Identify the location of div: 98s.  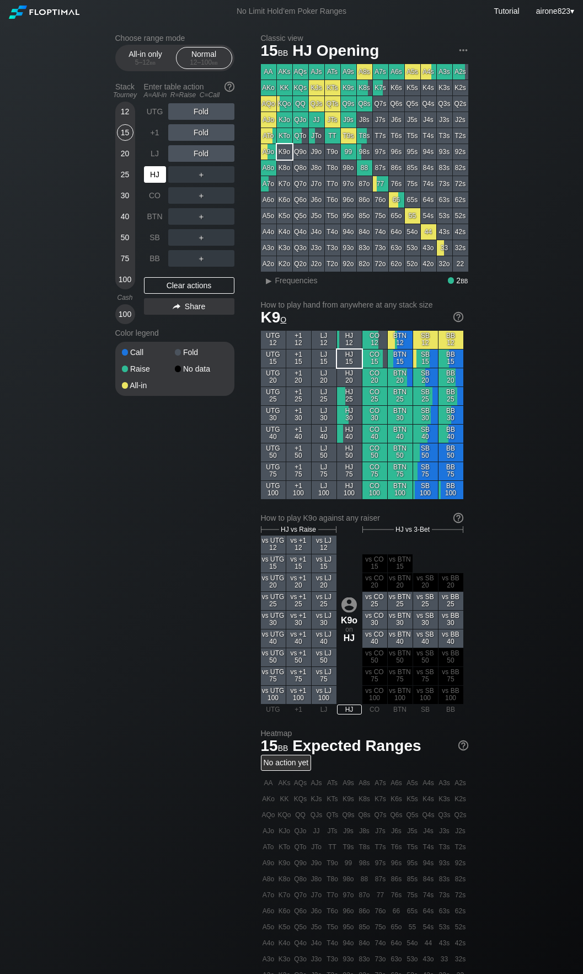
(365, 152).